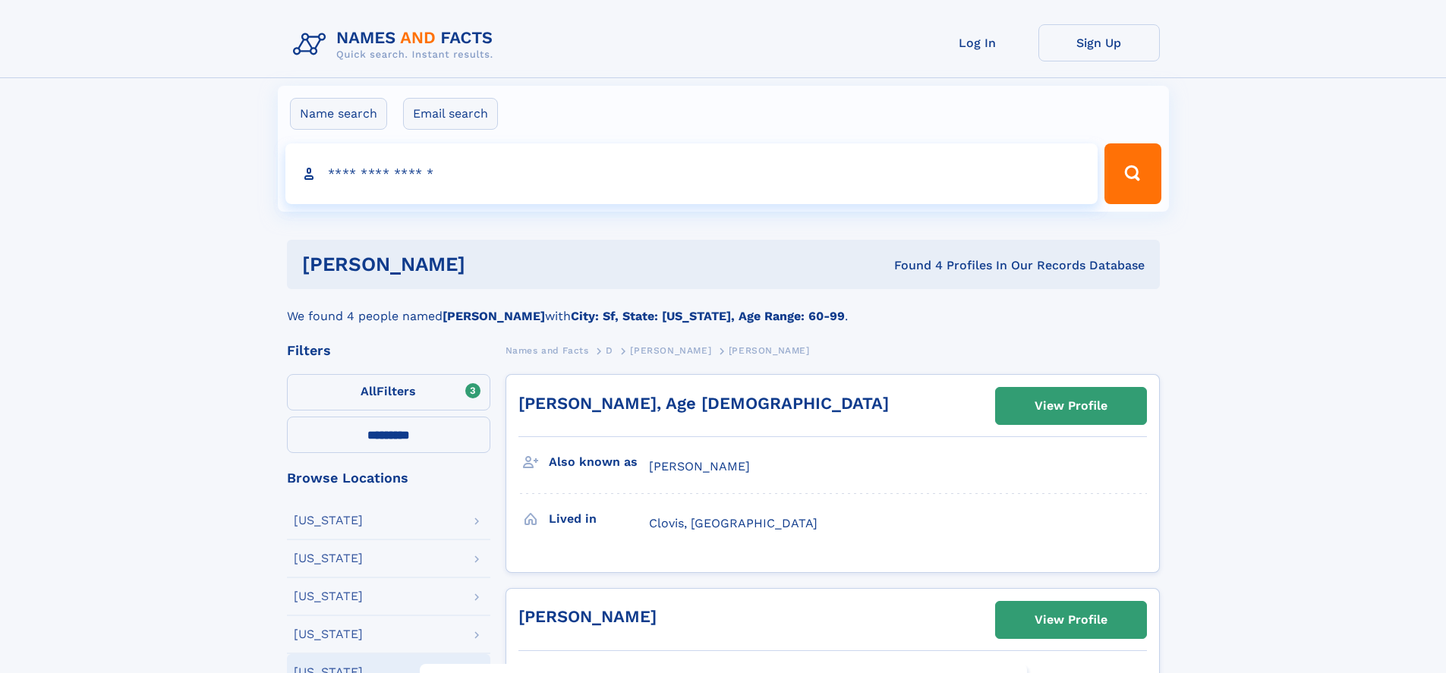 The image size is (1446, 673). I want to click on div: Browse Locations, so click(389, 478).